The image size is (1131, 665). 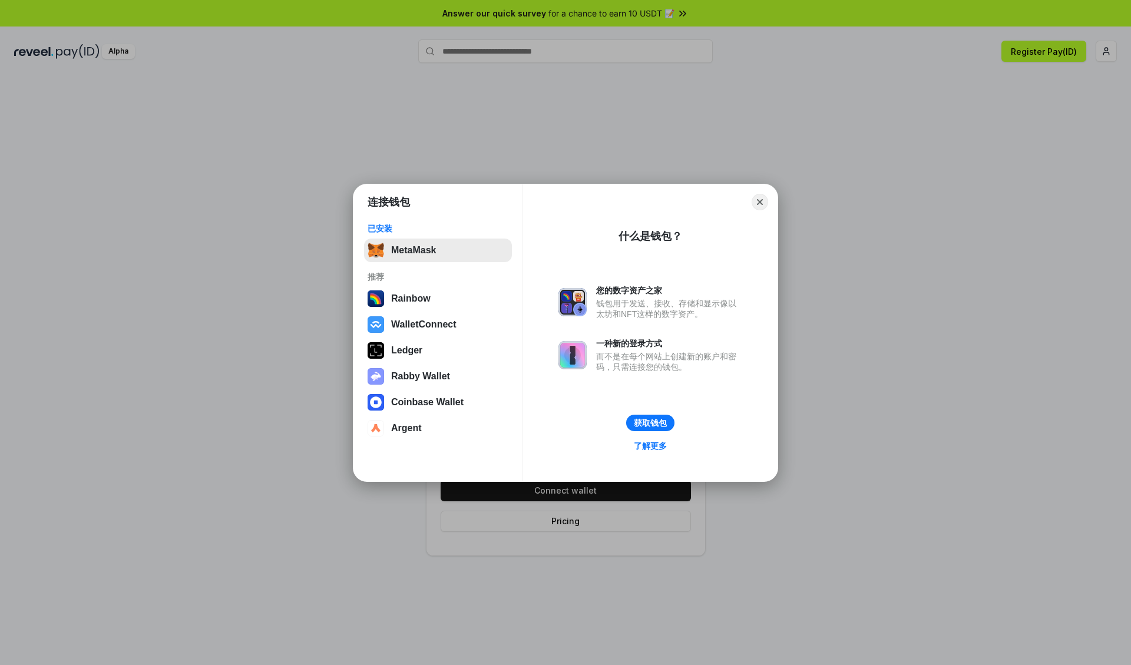 What do you see at coordinates (669, 309) in the screenshot?
I see `div: 钱包用于发送、接收、存储和显示像以太坊和NFT这样的数字资产。` at bounding box center [669, 309].